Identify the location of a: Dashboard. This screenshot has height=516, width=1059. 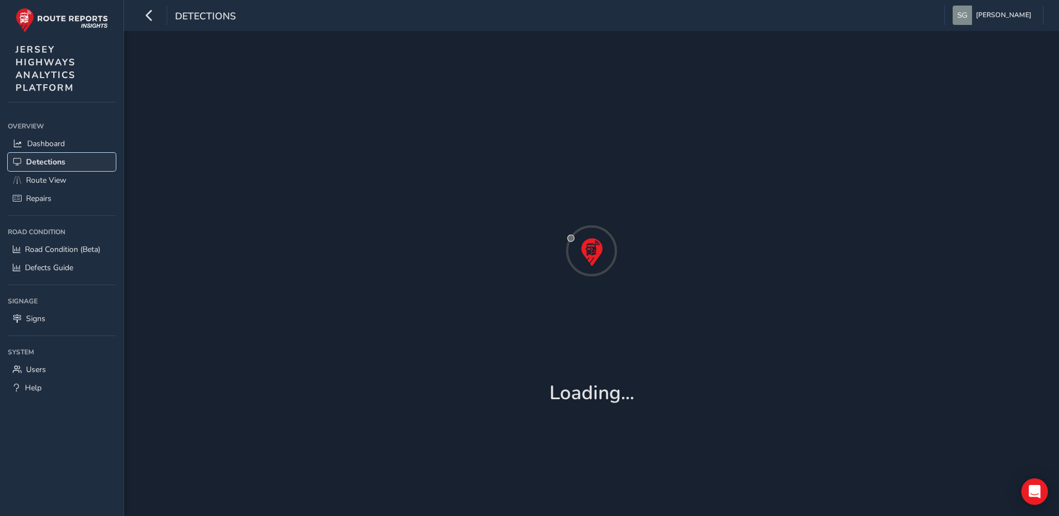
(61, 143).